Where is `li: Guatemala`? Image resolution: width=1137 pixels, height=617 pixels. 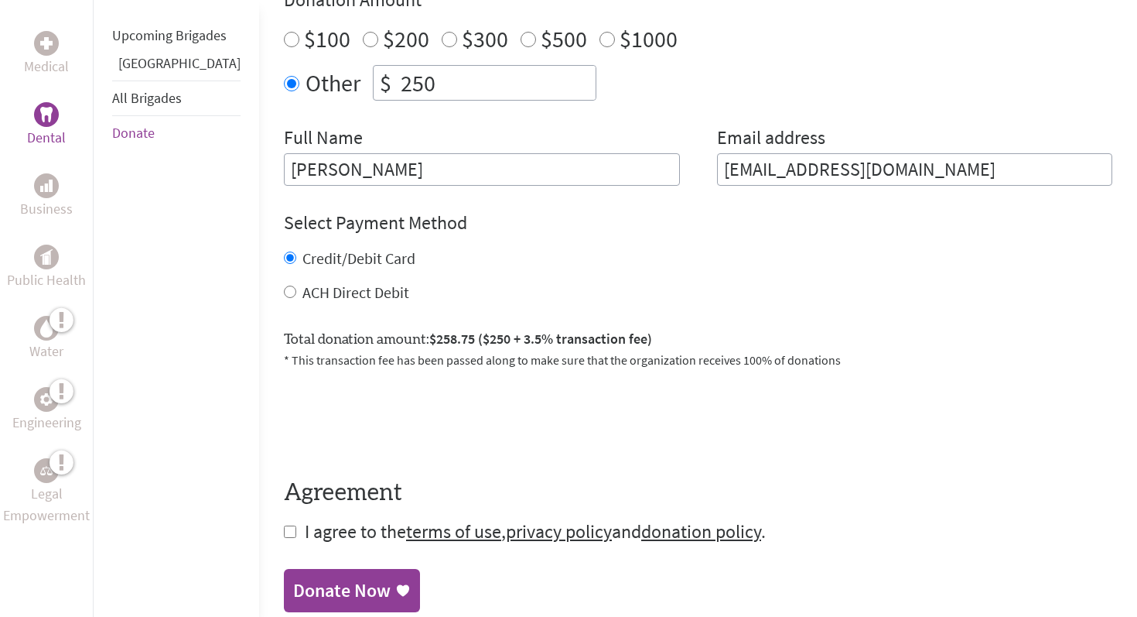 li: Guatemala is located at coordinates (176, 67).